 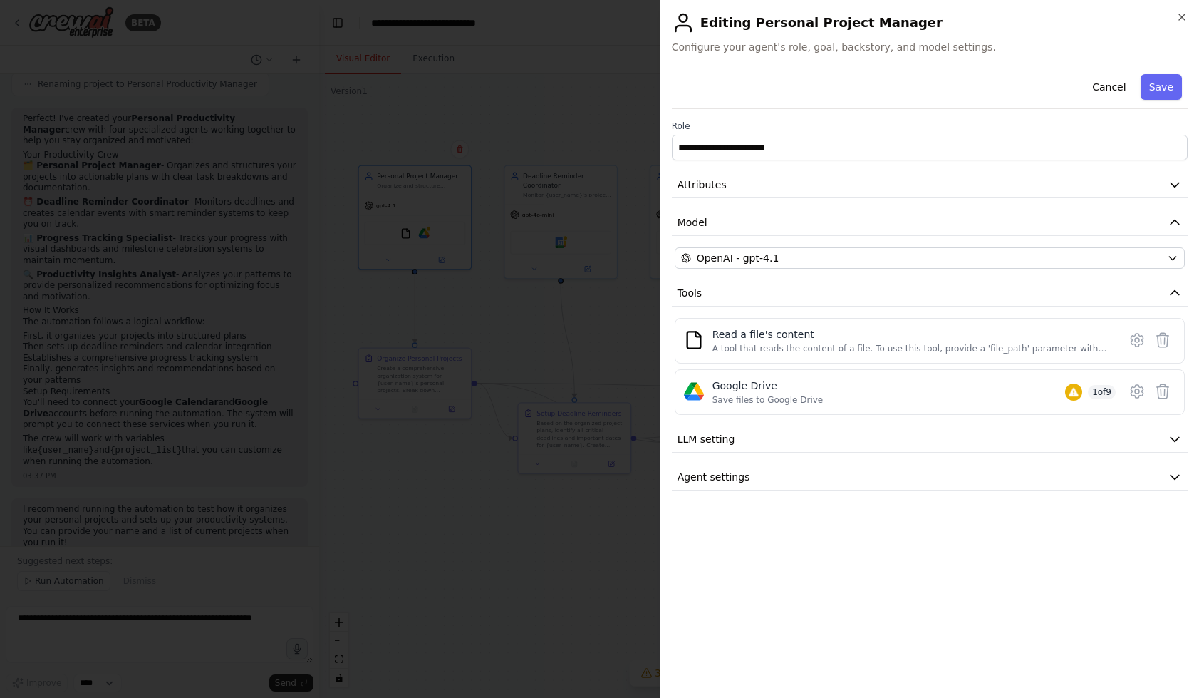 I want to click on span: Agent settings, so click(x=714, y=477).